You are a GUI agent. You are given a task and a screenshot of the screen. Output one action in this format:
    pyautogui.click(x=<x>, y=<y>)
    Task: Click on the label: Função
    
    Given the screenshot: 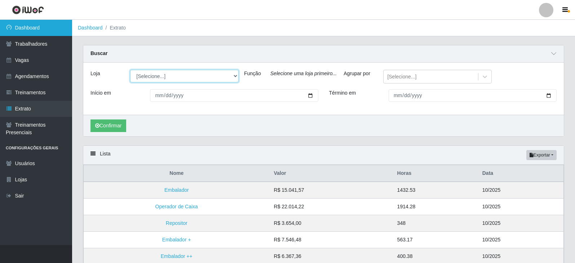 What is the action you would take?
    pyautogui.click(x=252, y=74)
    